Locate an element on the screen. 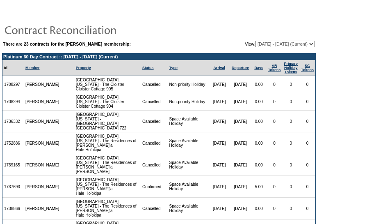 The width and height of the screenshot is (367, 224). a: Departure is located at coordinates (240, 68).